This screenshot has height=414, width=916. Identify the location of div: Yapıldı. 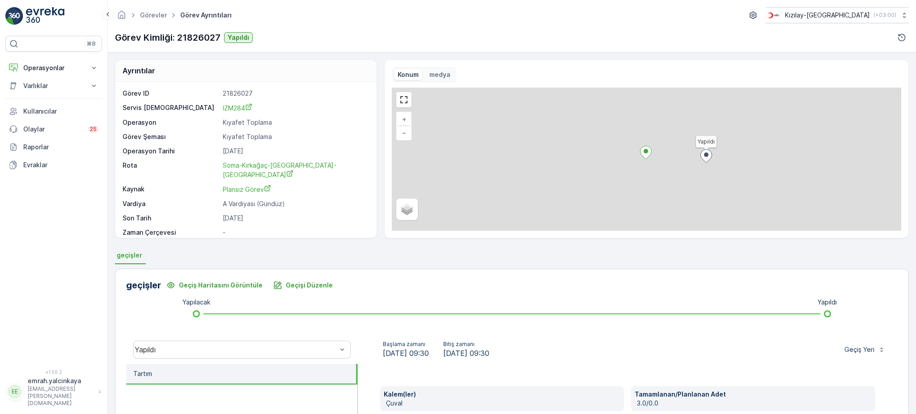
(236, 350).